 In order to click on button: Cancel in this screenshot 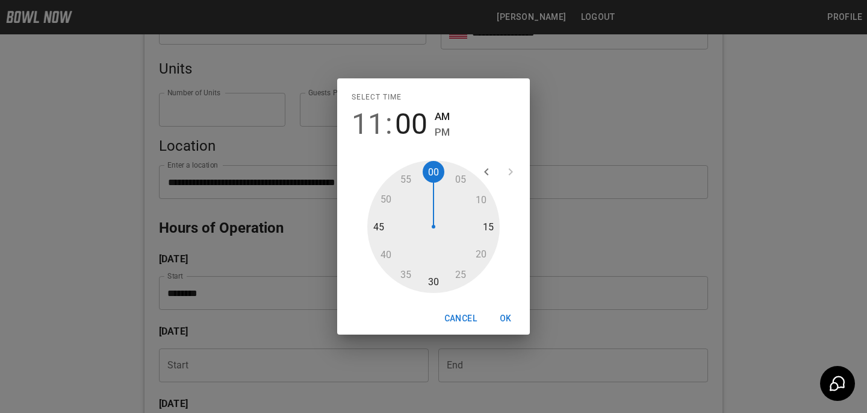, I will do `click(461, 318)`.